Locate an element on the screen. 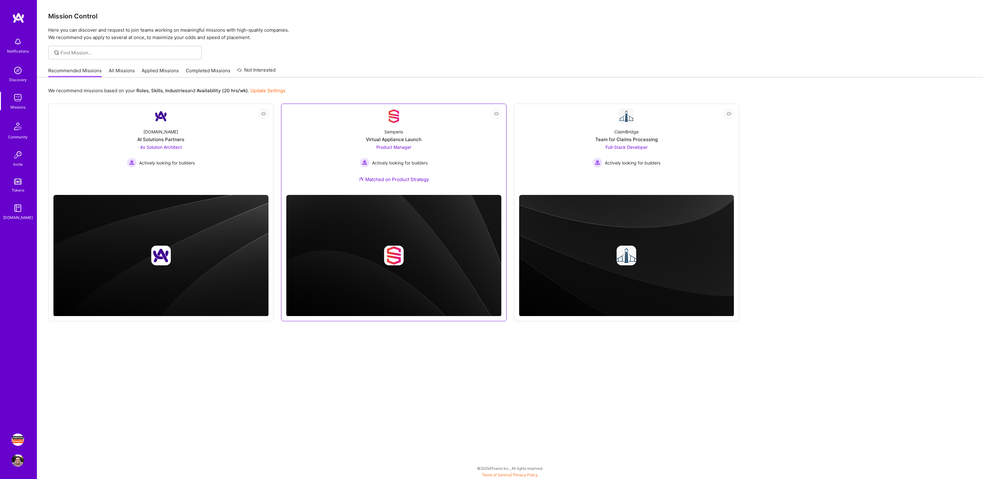  img: Simpson Strong-Tie: Product Manager is located at coordinates (18, 439).